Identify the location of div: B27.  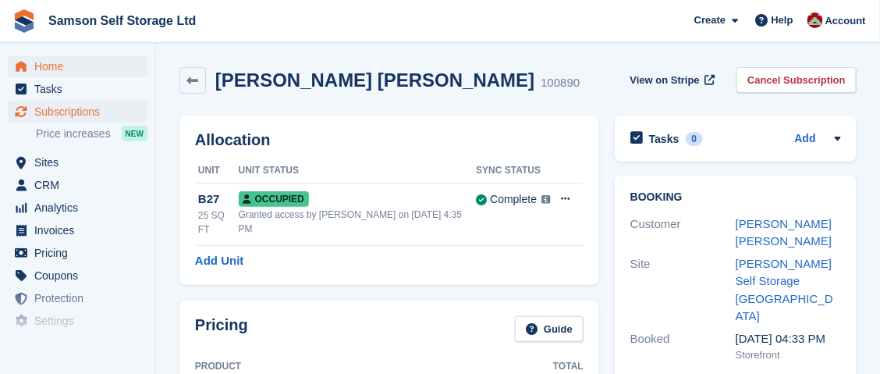
(218, 199).